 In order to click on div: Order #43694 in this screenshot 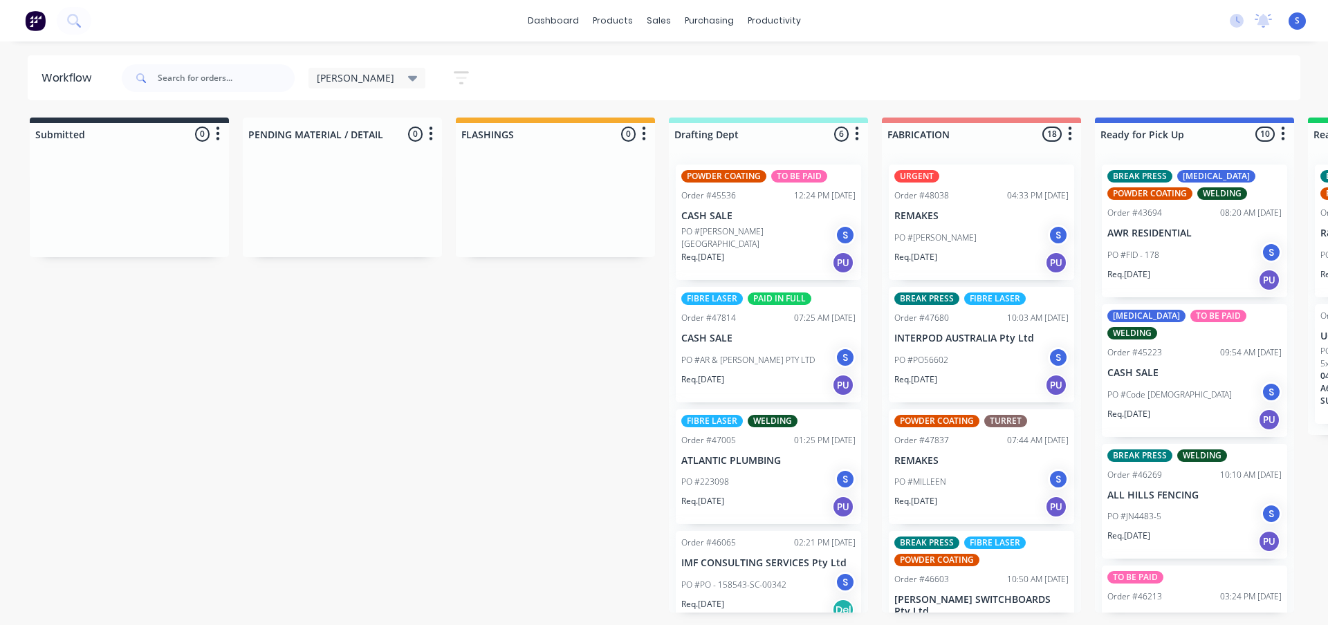, I will do `click(1134, 213)`.